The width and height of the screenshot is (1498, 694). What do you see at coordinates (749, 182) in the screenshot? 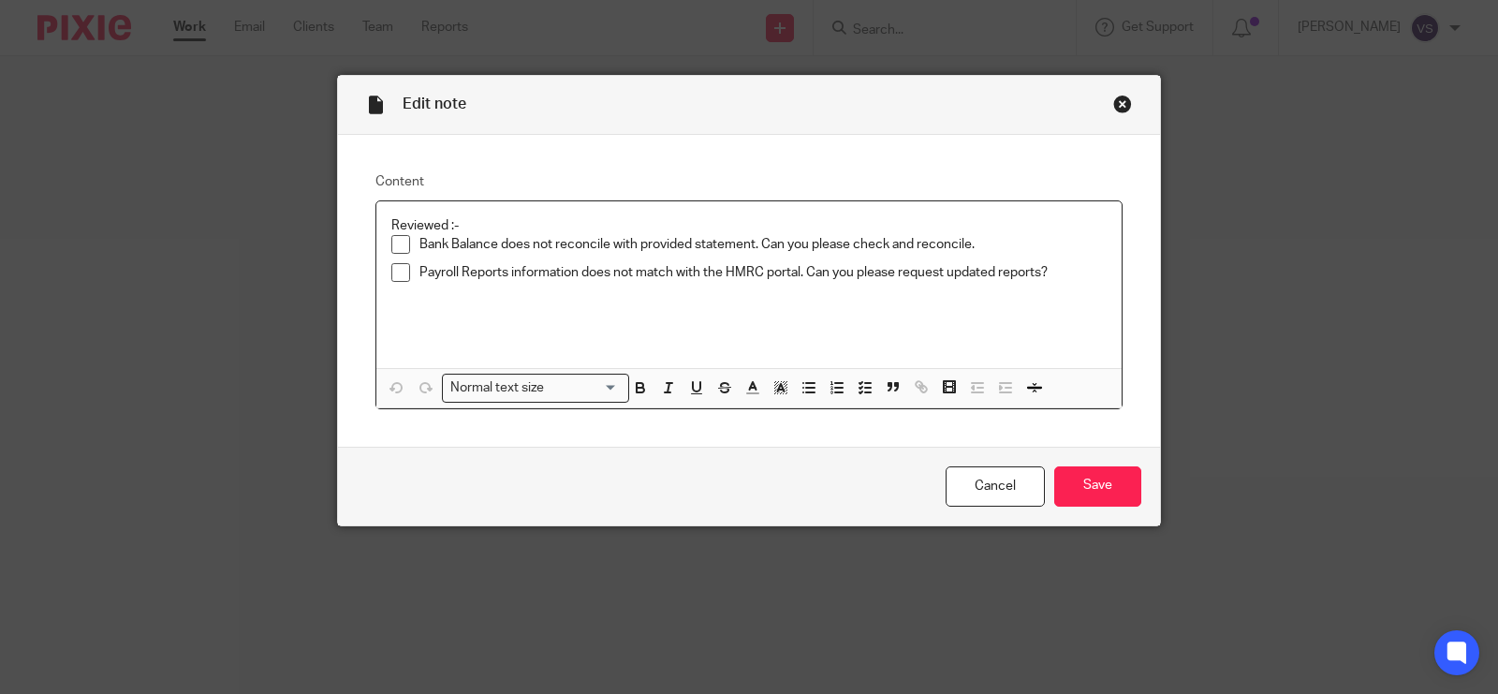
I see `label: Content` at bounding box center [749, 182].